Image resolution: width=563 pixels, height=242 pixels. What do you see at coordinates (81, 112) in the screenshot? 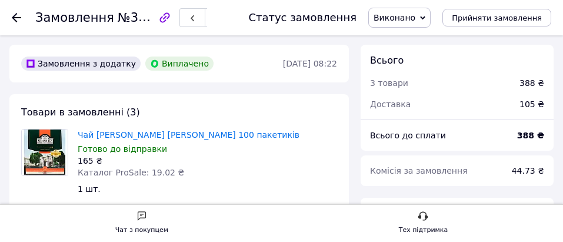
I see `span: Товари в замовленні (3)` at bounding box center [81, 112].